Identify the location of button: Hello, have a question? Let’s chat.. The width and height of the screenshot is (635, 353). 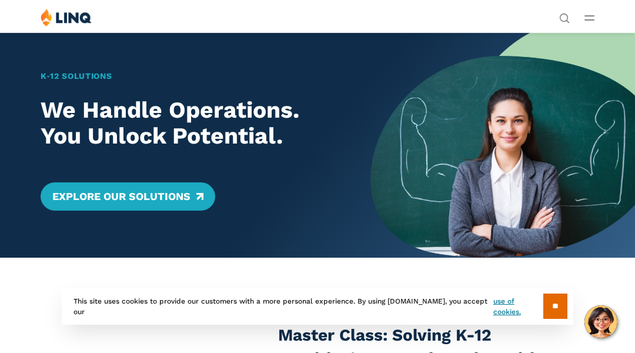
(601, 321).